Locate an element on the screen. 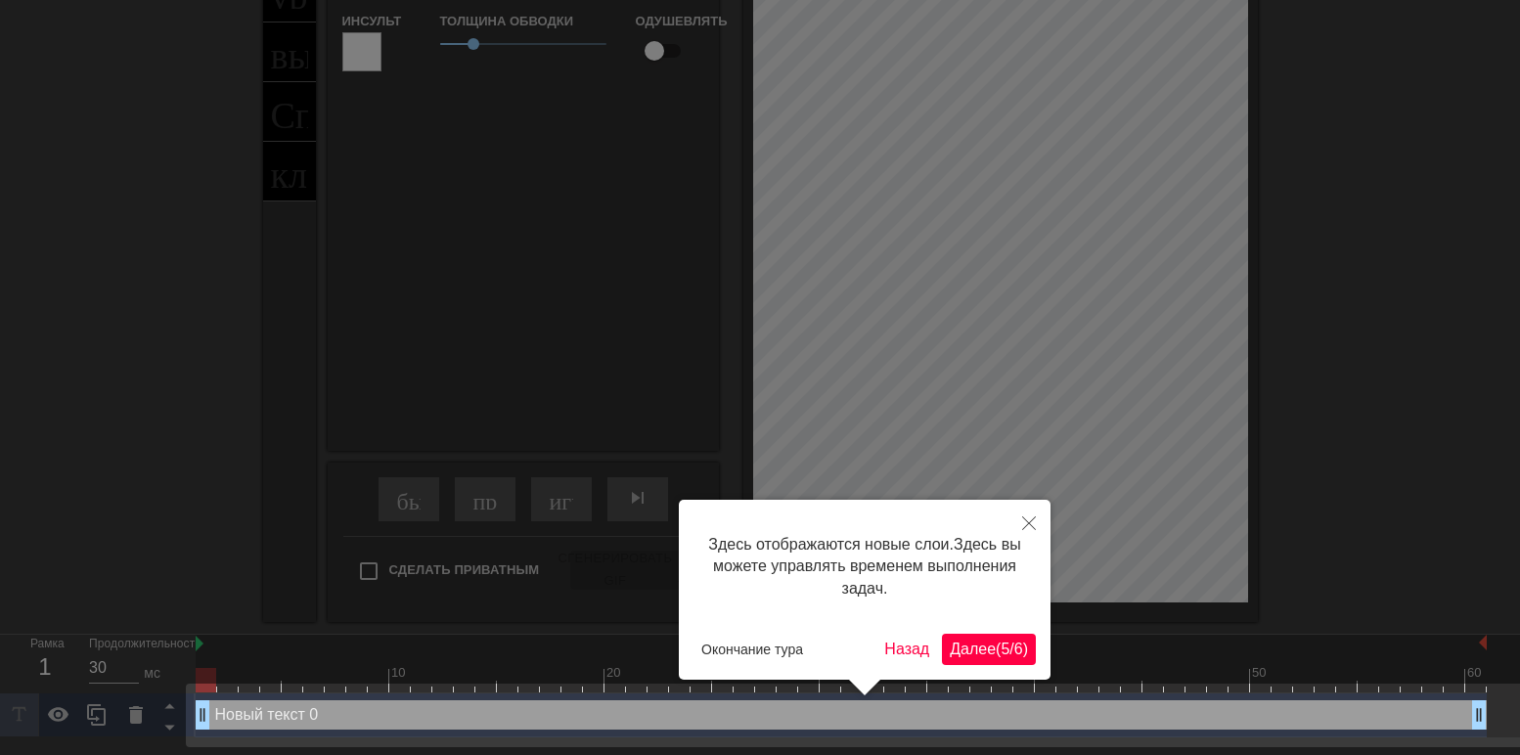 The image size is (1520, 755). ya-tr-span: Назад is located at coordinates (906, 648).